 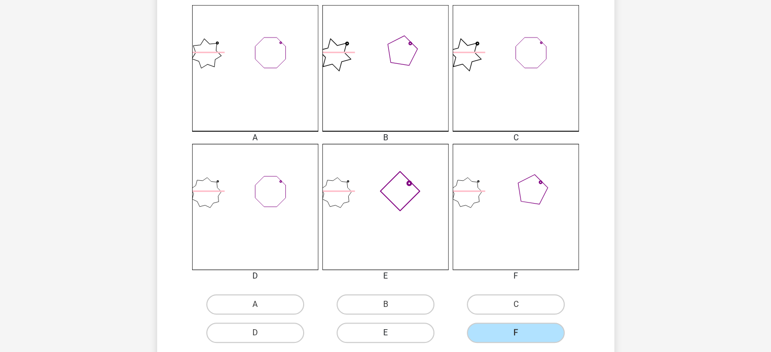 What do you see at coordinates (255, 138) in the screenshot?
I see `div: A` at bounding box center [255, 138].